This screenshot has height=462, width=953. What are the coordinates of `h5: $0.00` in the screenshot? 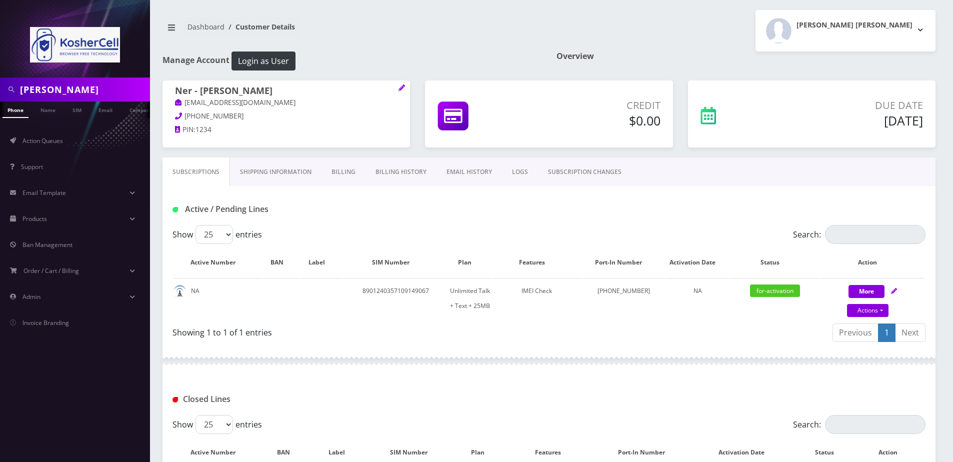 It's located at (598, 120).